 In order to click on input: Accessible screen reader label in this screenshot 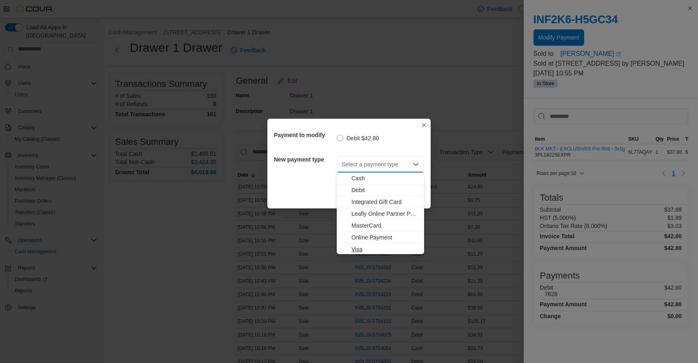, I will do `click(342, 164)`.